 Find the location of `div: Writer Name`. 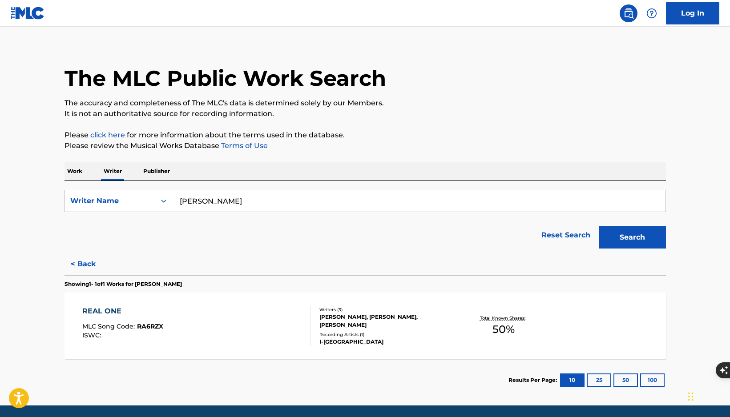

div: Writer Name is located at coordinates (110, 201).